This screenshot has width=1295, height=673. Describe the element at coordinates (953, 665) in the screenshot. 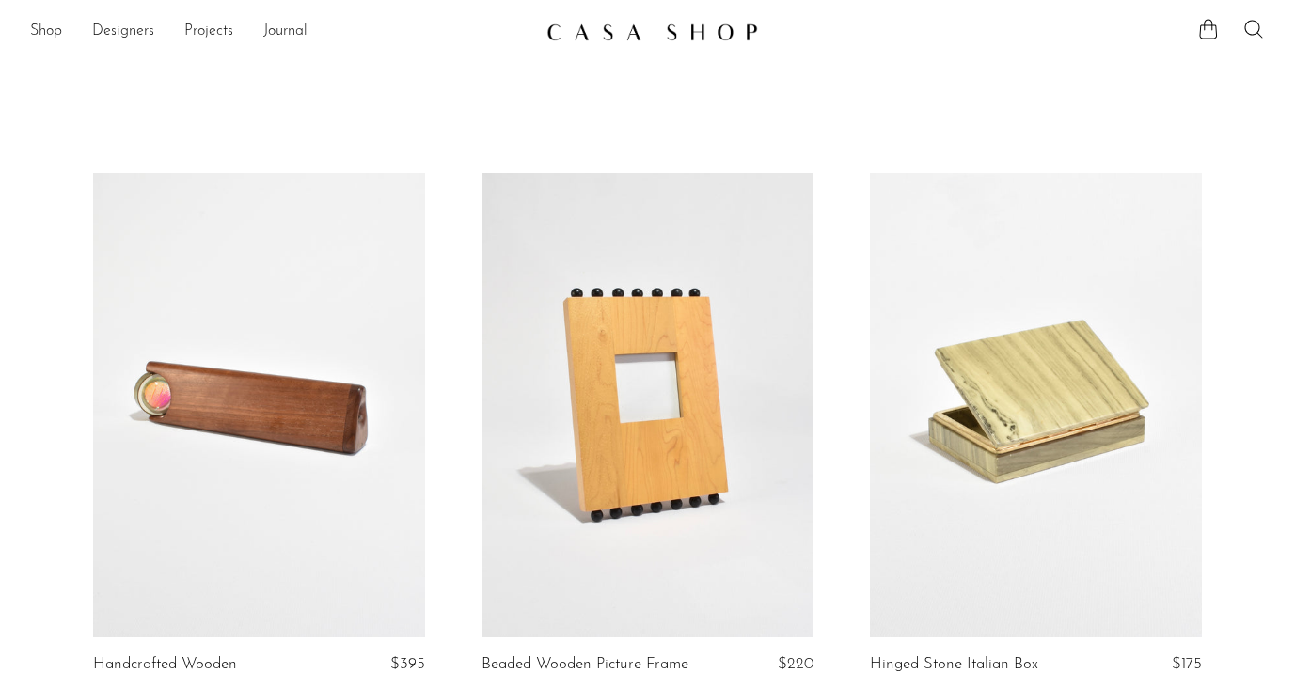

I see `a: Hinged Stone Italian Box` at that location.